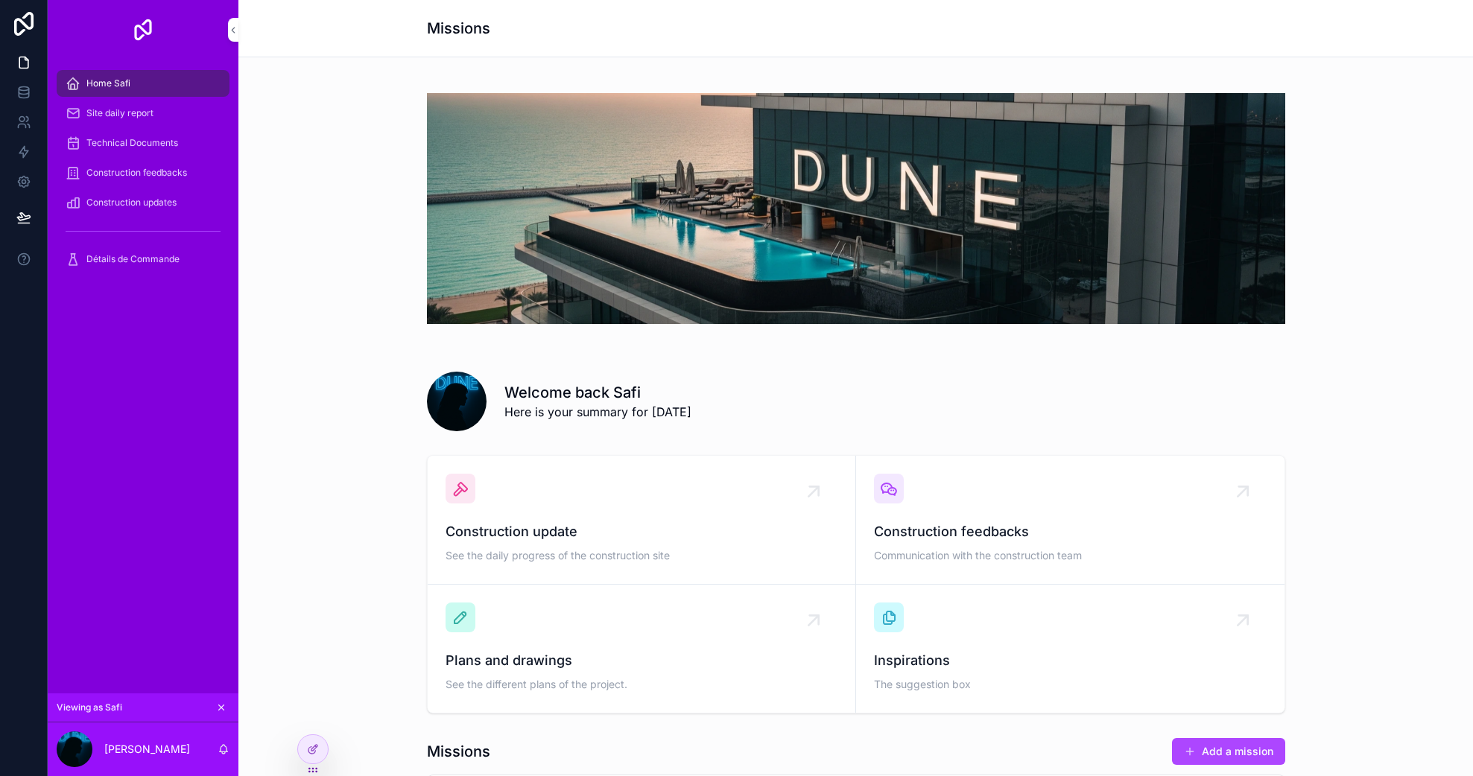 Image resolution: width=1473 pixels, height=776 pixels. Describe the element at coordinates (131, 203) in the screenshot. I see `span: Construction updates` at that location.